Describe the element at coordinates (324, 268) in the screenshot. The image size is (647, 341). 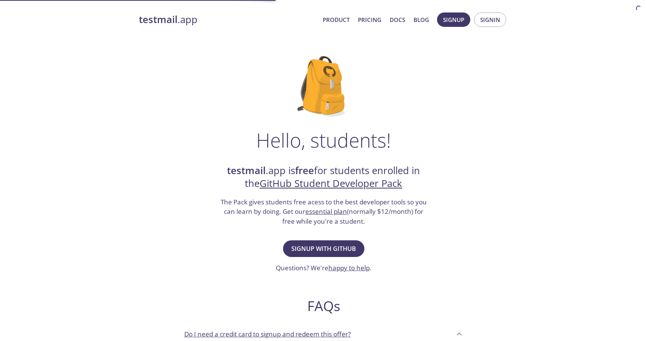
I see `h3: Questions? We're .` at that location.